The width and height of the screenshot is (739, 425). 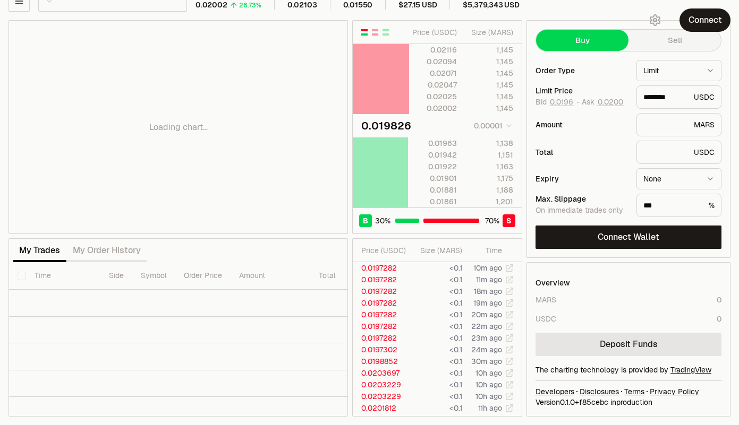 I want to click on div: 1,188, so click(x=489, y=190).